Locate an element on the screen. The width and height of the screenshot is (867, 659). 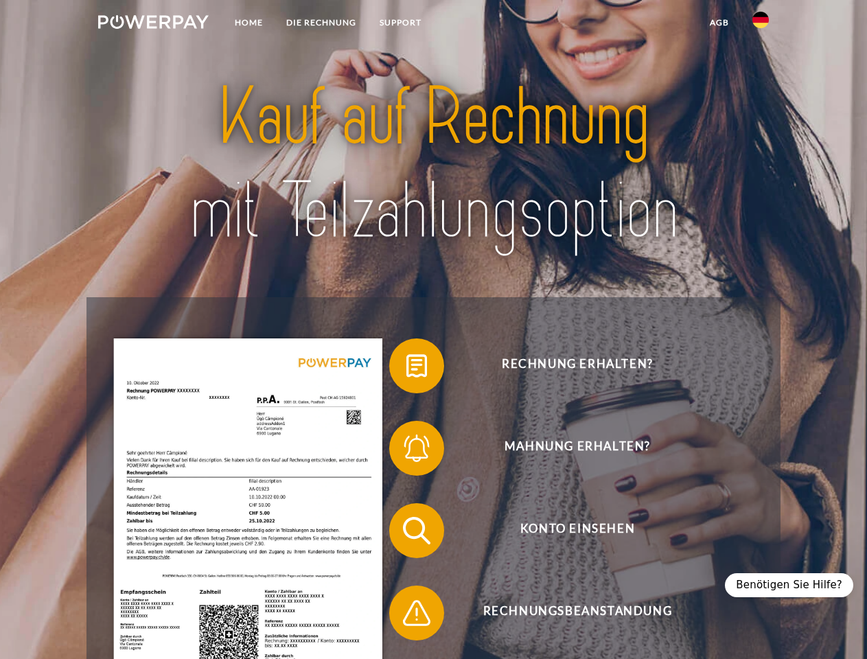
button: Konto einsehen is located at coordinates (568, 531).